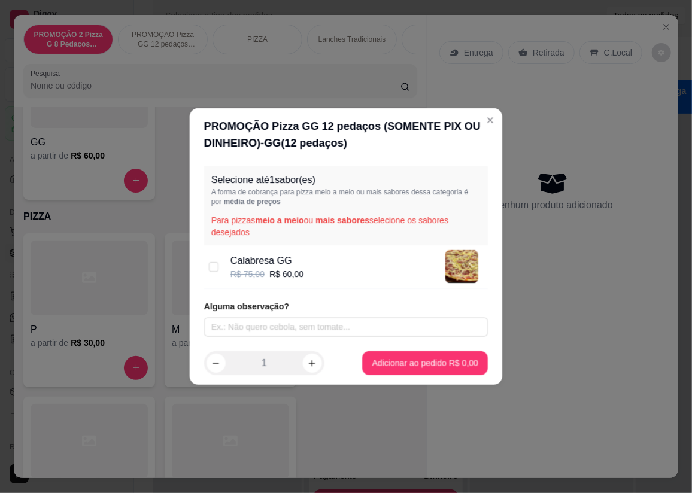 This screenshot has width=692, height=493. Describe the element at coordinates (264, 363) in the screenshot. I see `p: 1` at that location.